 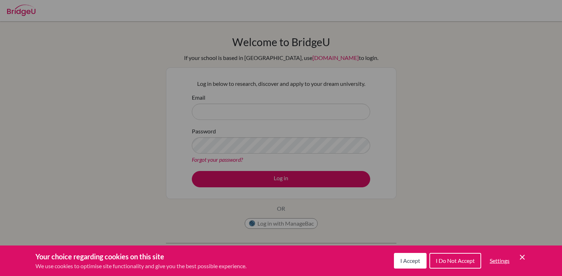 What do you see at coordinates (456, 261) in the screenshot?
I see `button: I Do Not Accept` at bounding box center [456, 261].